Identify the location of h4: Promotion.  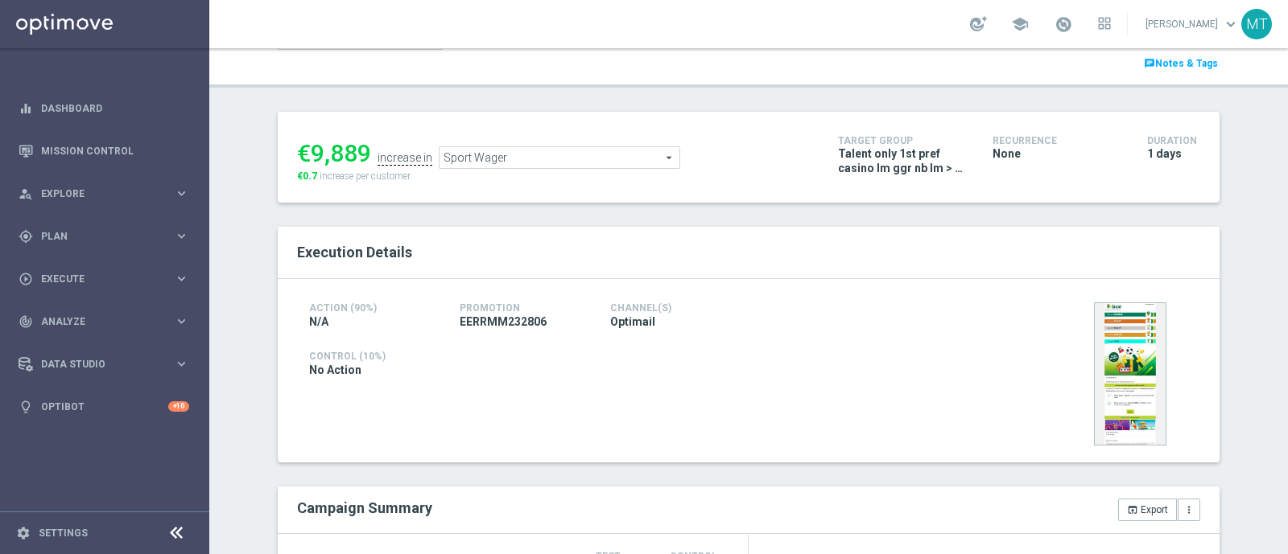
(522, 308).